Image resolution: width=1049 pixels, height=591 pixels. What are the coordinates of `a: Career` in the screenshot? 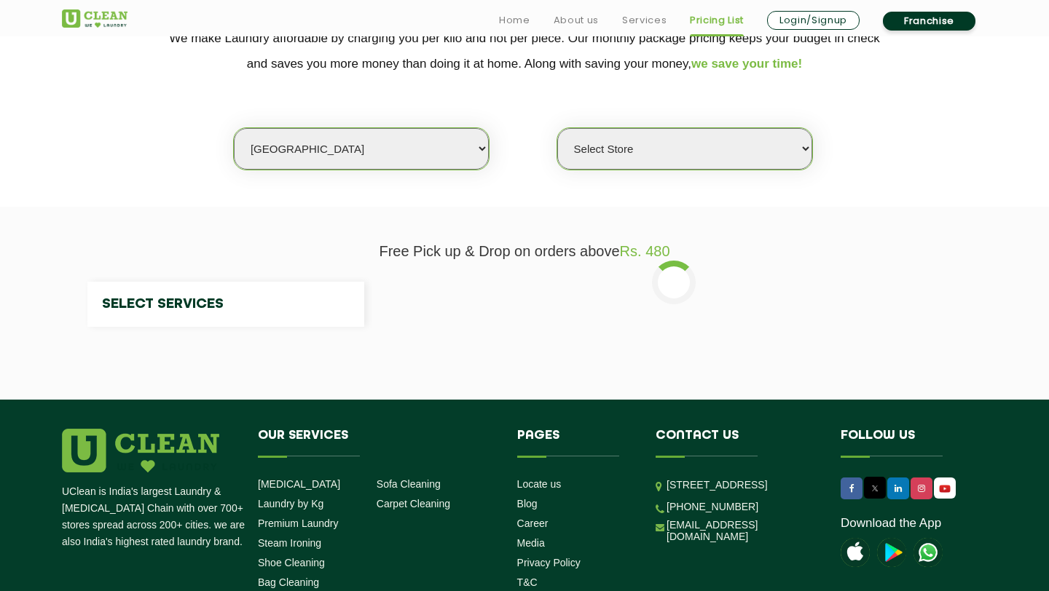 It's located at (532, 524).